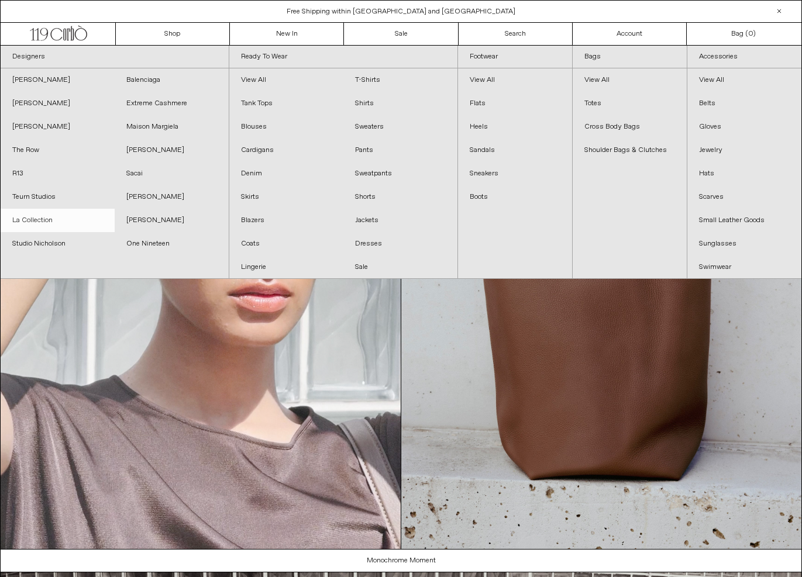 This screenshot has height=577, width=802. What do you see at coordinates (57, 244) in the screenshot?
I see `a: Studio Nicholson` at bounding box center [57, 244].